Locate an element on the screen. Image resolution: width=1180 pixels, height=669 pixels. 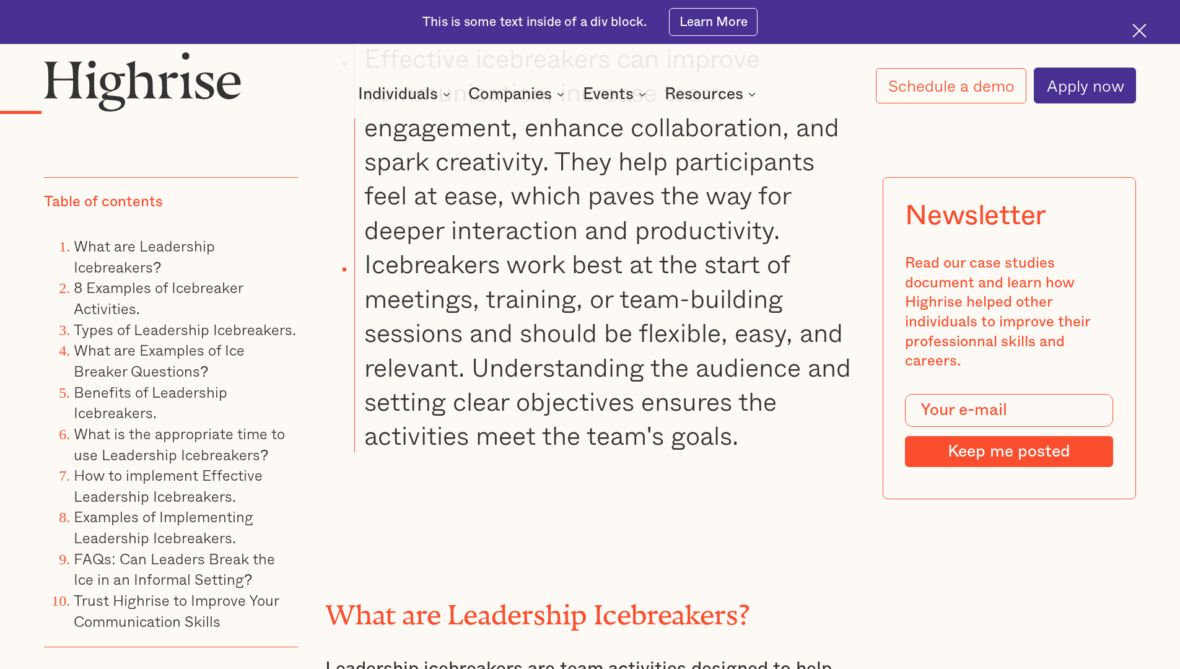
a: Apply now is located at coordinates (1085, 86).